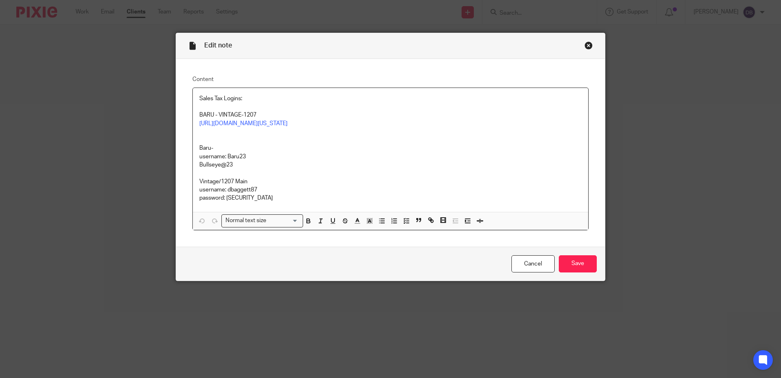  Describe the element at coordinates (391, 190) in the screenshot. I see `p: username: dbaggett87` at that location.